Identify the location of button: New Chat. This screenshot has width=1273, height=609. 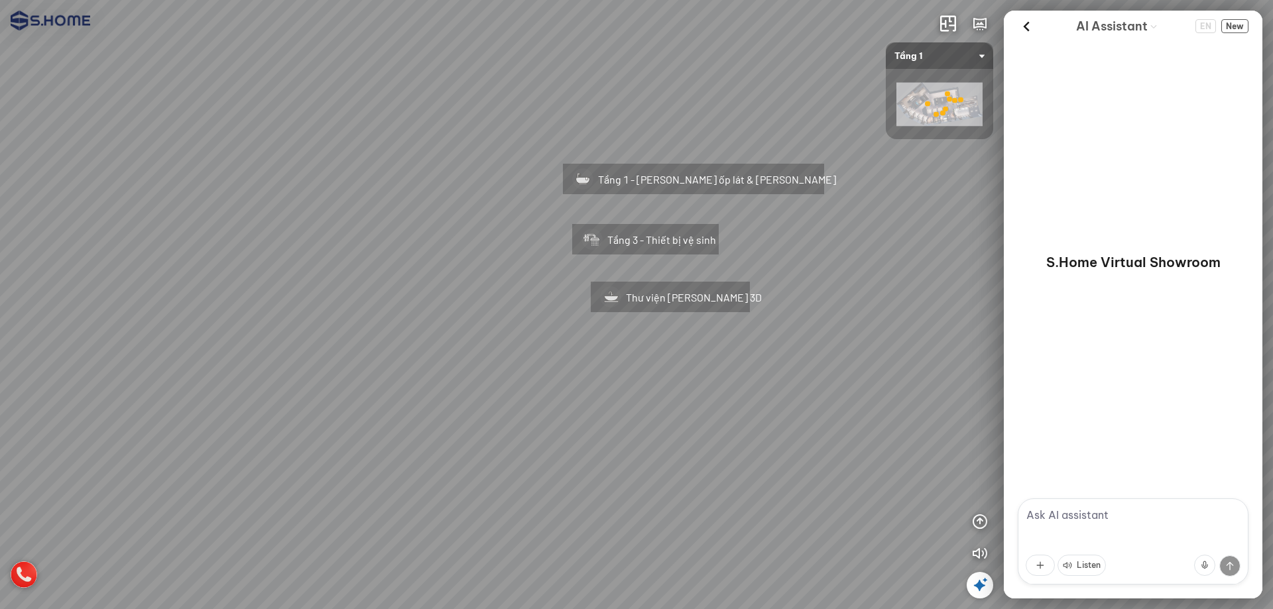
(1235, 26).